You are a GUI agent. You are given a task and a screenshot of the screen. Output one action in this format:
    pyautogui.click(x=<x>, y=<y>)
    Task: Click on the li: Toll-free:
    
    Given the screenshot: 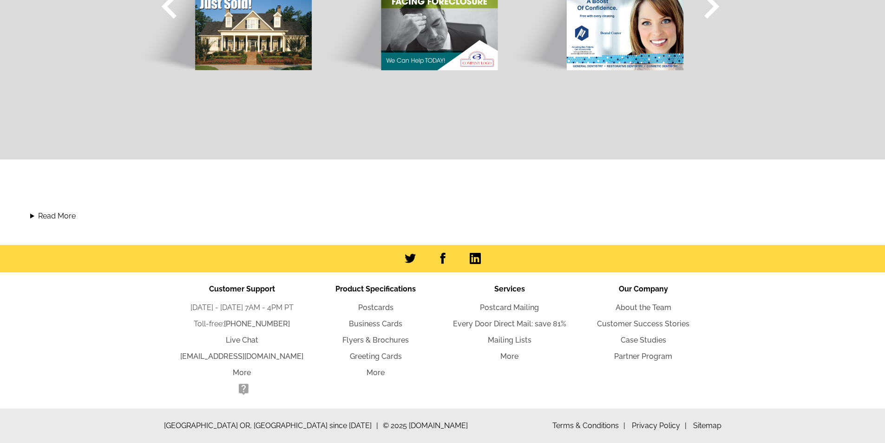 What is the action you would take?
    pyautogui.click(x=242, y=324)
    